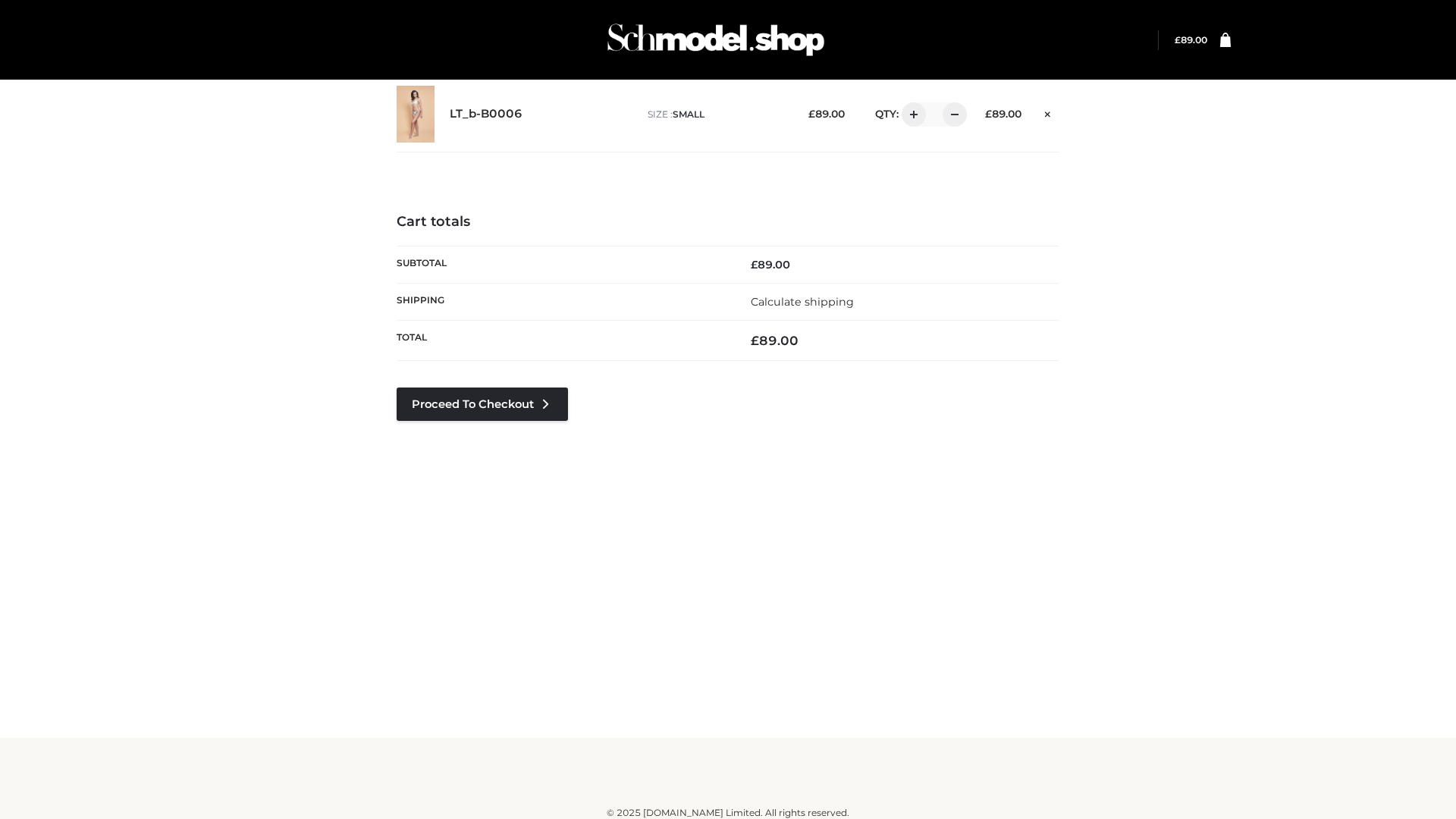  Describe the element at coordinates (486, 113) in the screenshot. I see `a: LT_b-B0006` at that location.